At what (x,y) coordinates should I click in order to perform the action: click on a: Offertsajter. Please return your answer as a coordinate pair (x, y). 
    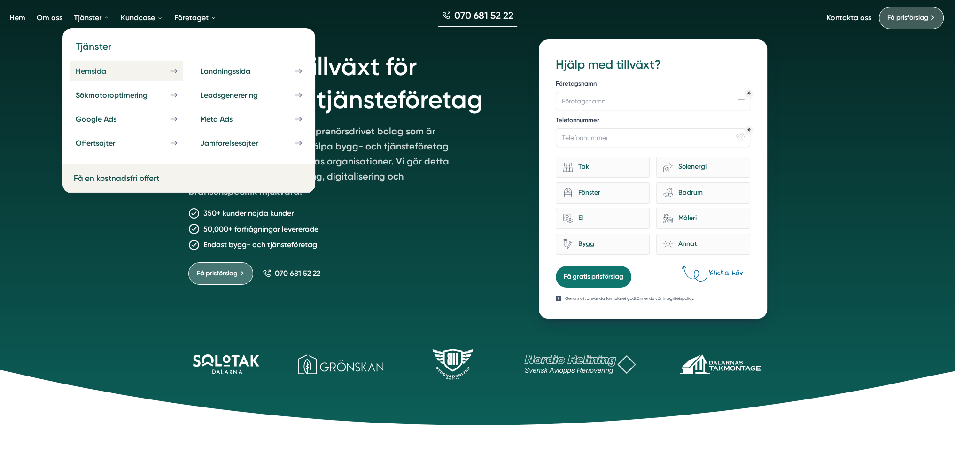
    Looking at the image, I should click on (126, 143).